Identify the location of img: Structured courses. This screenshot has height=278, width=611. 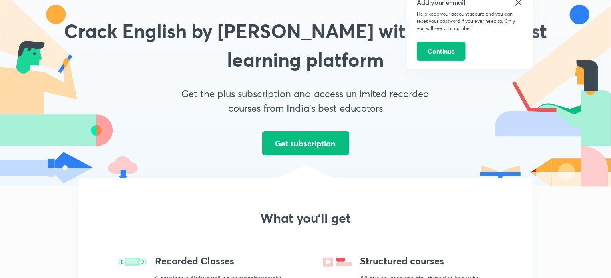
(337, 262).